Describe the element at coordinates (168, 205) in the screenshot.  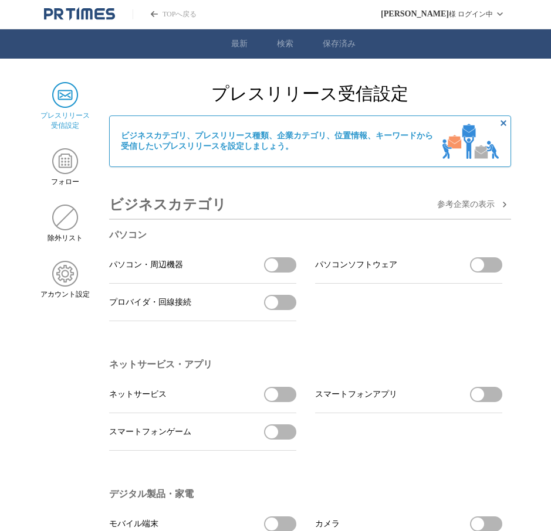
I see `h3: ビジネスカテゴリ` at that location.